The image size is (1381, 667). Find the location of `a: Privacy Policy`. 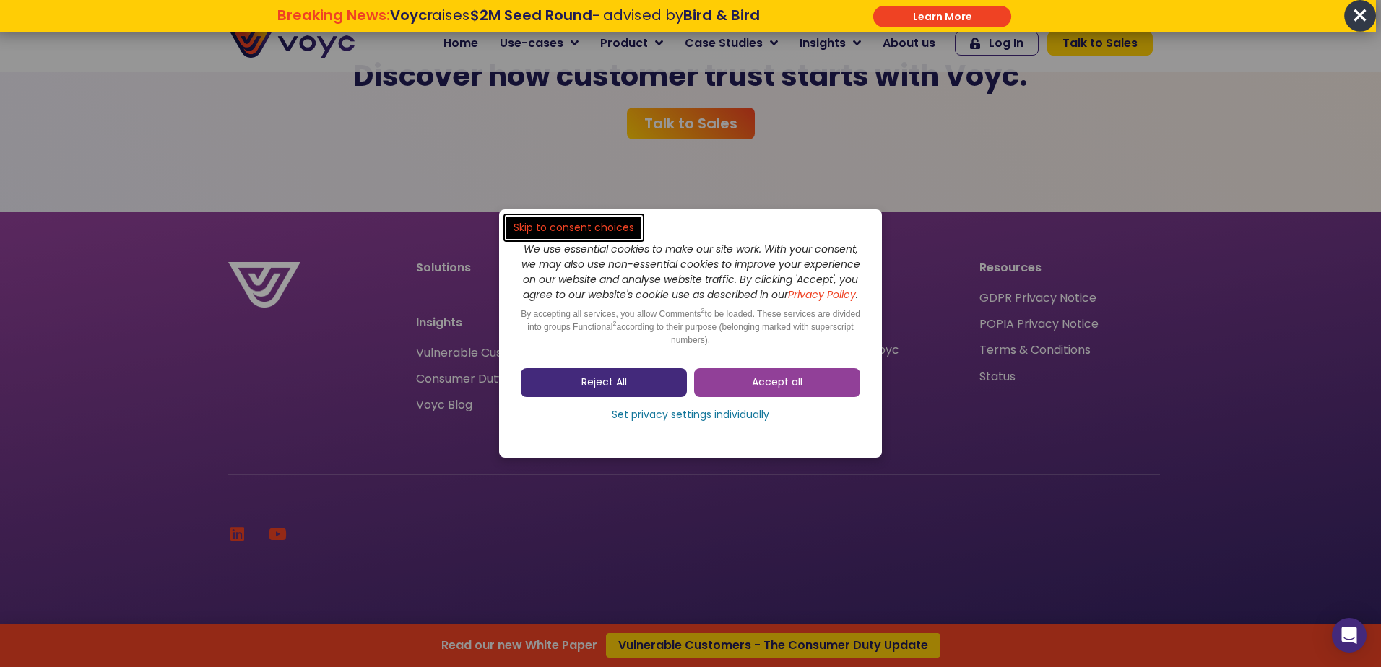

a: Privacy Policy is located at coordinates (822, 295).